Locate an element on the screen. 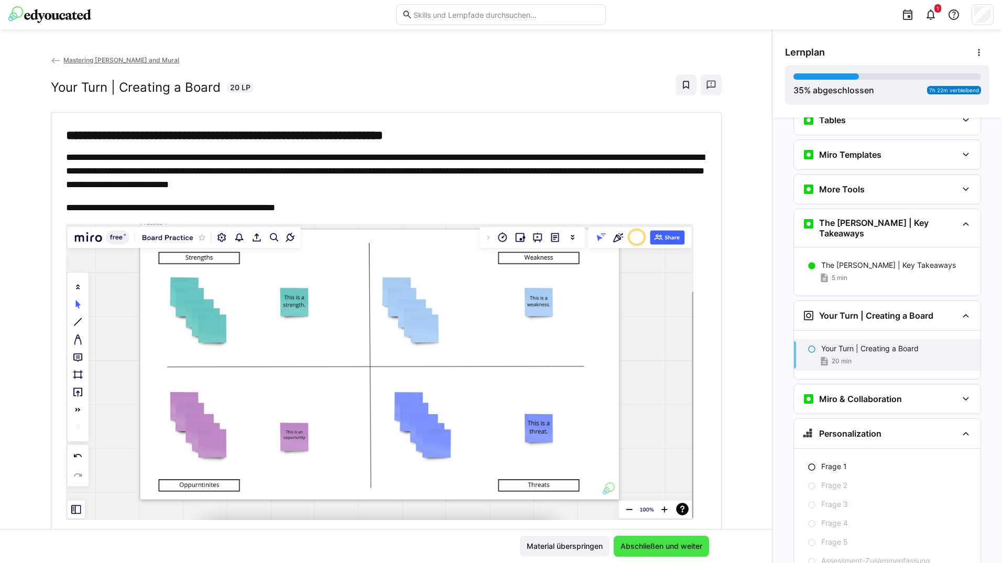 Image resolution: width=1002 pixels, height=563 pixels. h3: More Tools is located at coordinates (842, 189).